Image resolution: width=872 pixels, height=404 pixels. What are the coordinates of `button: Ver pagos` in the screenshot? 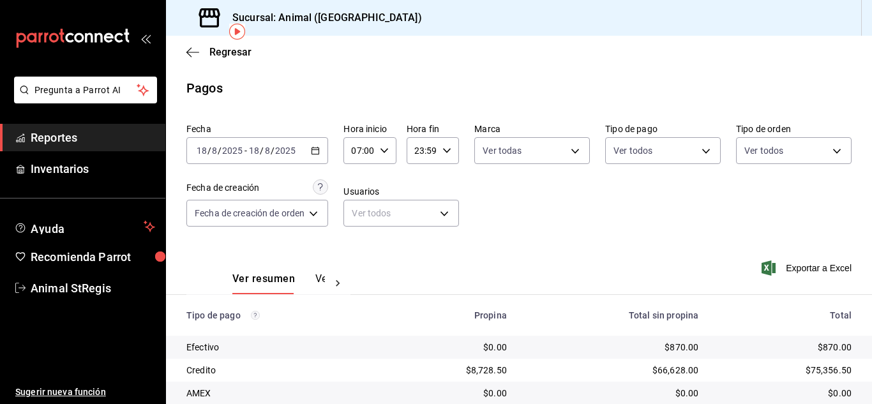 It's located at (339, 283).